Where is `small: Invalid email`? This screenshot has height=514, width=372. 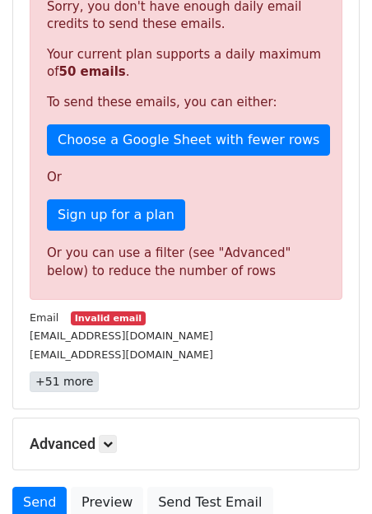 small: Invalid email is located at coordinates (108, 318).